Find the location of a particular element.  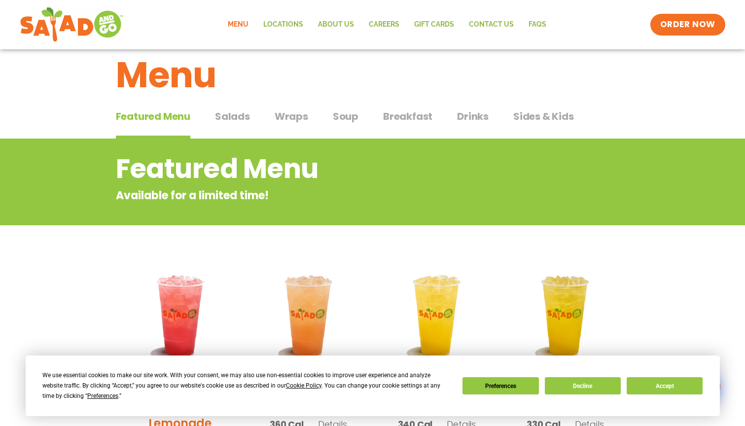

h2: Featured Menu is located at coordinates (333, 169).